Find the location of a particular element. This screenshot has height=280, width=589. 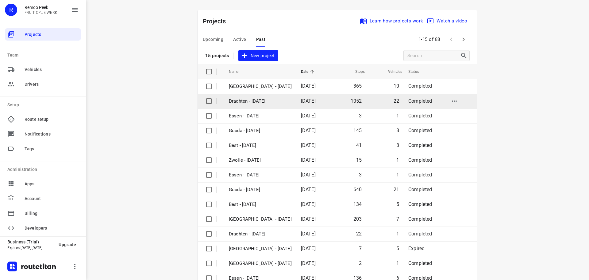

span: Date is located at coordinates (309, 72).